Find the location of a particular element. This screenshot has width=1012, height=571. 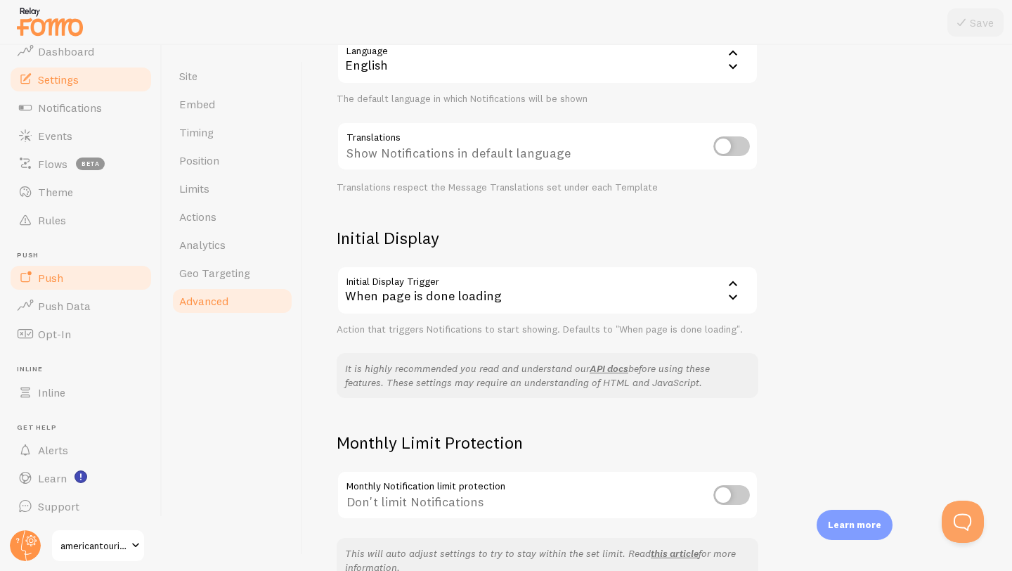

span: americantourister is located at coordinates (93, 545).